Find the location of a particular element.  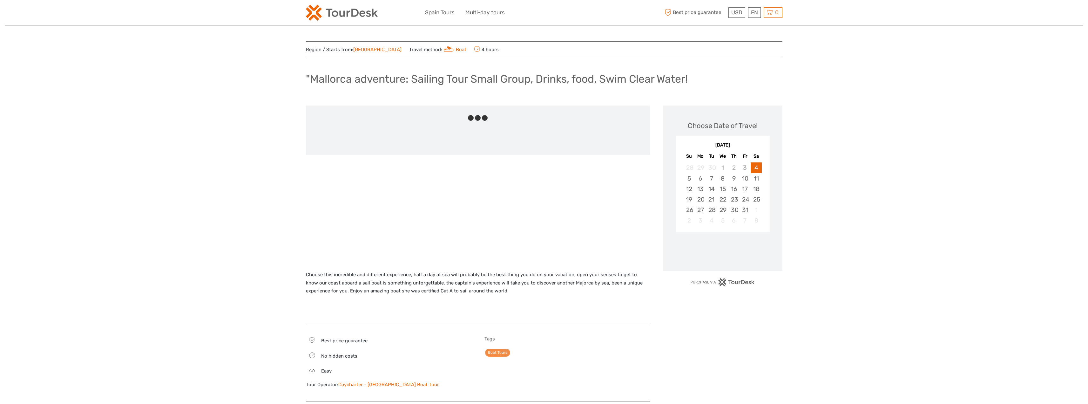

div: Choose Date of Travel is located at coordinates (723, 125).